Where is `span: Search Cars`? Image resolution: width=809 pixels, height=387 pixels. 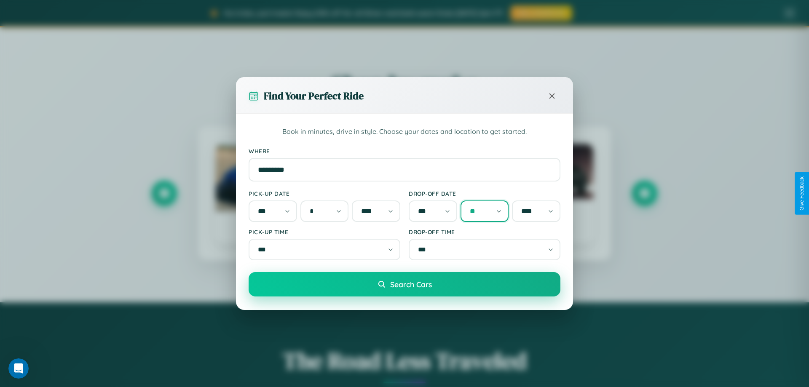 span: Search Cars is located at coordinates (411, 284).